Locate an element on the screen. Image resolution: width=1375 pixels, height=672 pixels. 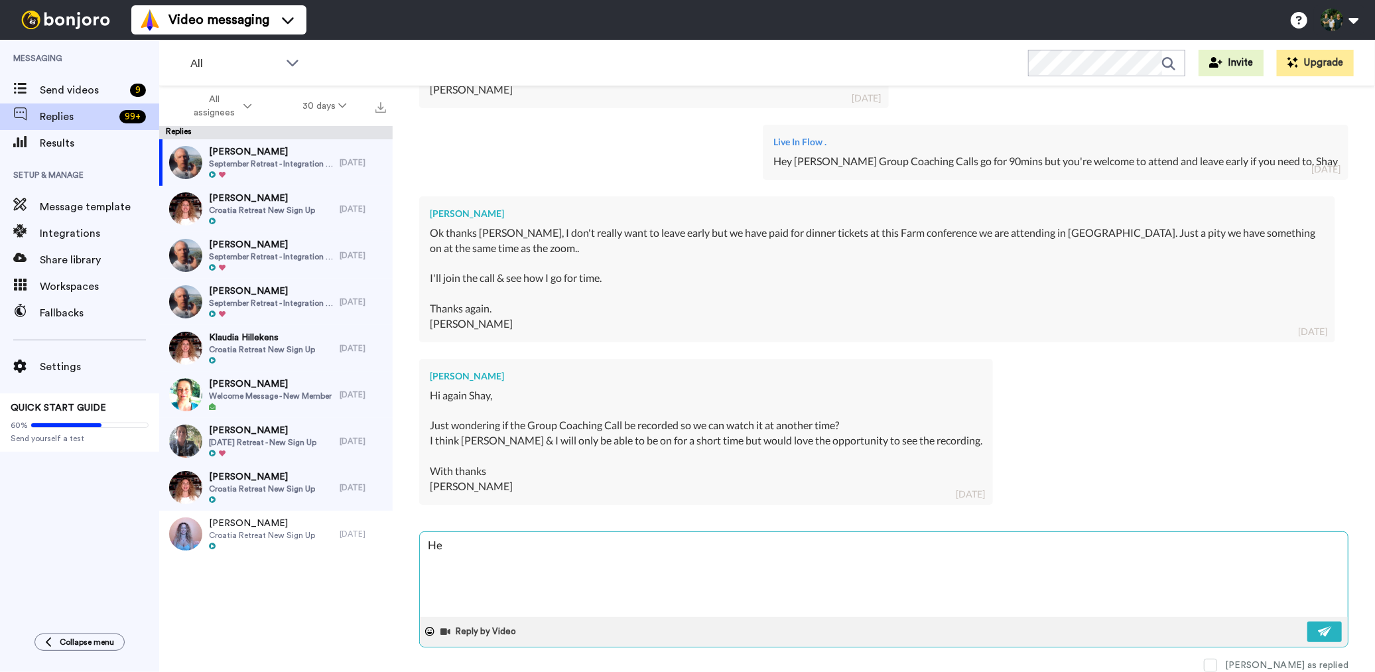
button: Upgrade is located at coordinates (1316, 63).